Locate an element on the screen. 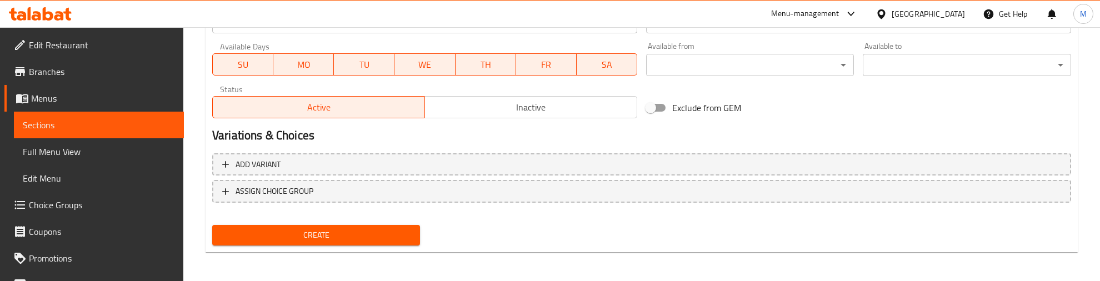  button: MO is located at coordinates (303, 64).